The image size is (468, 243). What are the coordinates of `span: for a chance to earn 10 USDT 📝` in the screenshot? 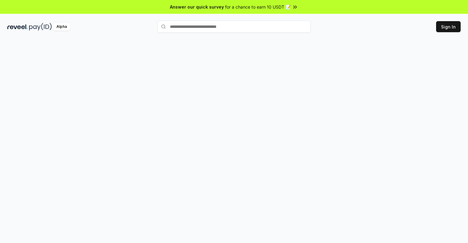 It's located at (258, 7).